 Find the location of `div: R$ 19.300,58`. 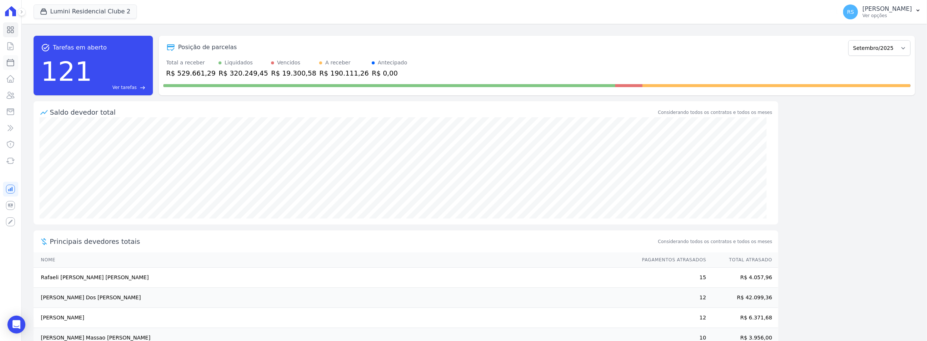

div: R$ 19.300,58 is located at coordinates (293, 73).